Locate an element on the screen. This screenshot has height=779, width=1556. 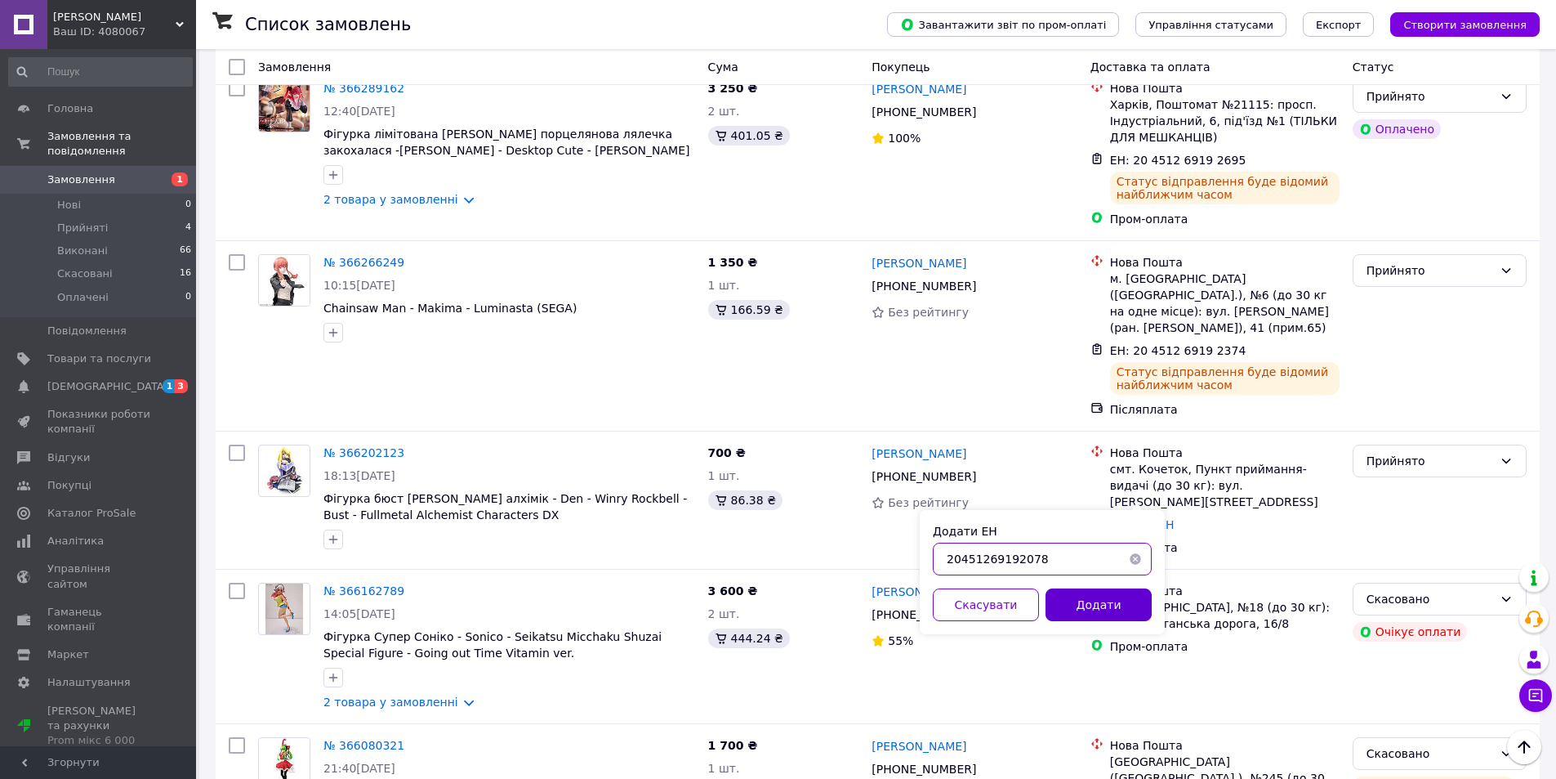
span: Маркет is located at coordinates (68, 654).